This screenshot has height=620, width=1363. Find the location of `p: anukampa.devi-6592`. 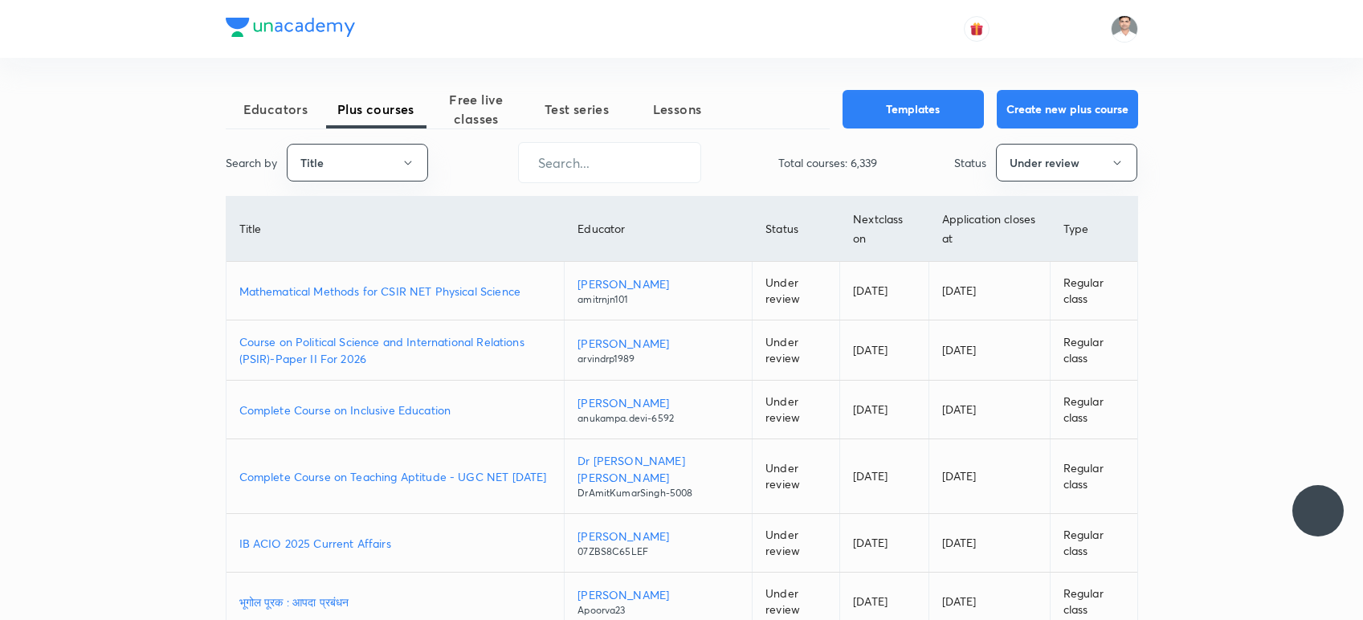

p: anukampa.devi-6592 is located at coordinates (658, 418).